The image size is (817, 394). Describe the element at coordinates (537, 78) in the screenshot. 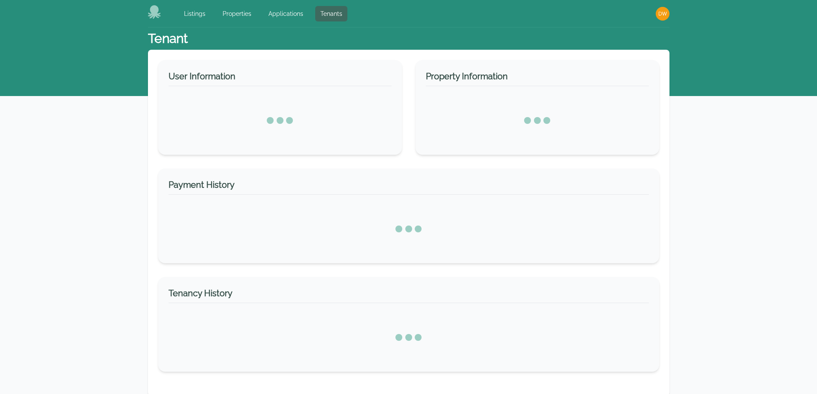

I see `h3: Property Information` at that location.